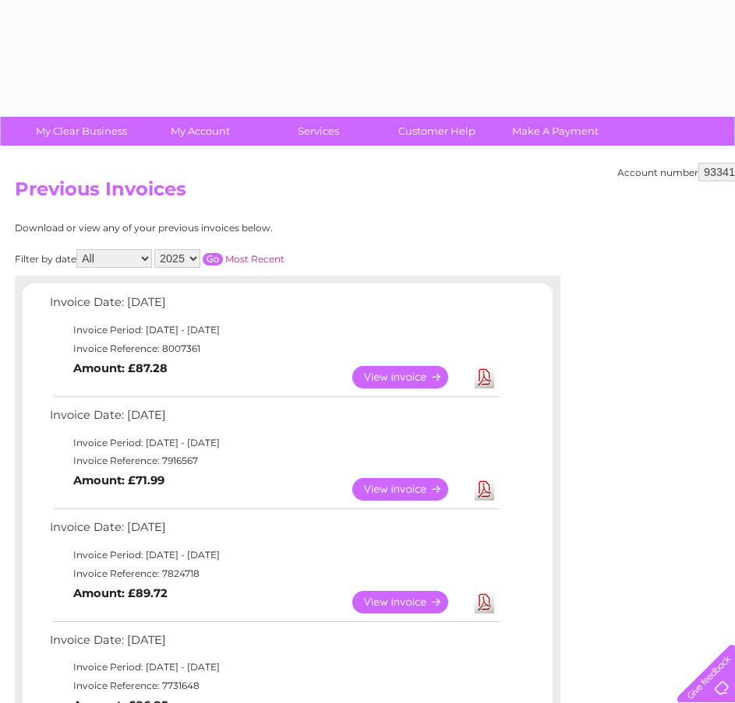 The image size is (735, 703). What do you see at coordinates (255, 259) in the screenshot?
I see `a: Most Recent` at bounding box center [255, 259].